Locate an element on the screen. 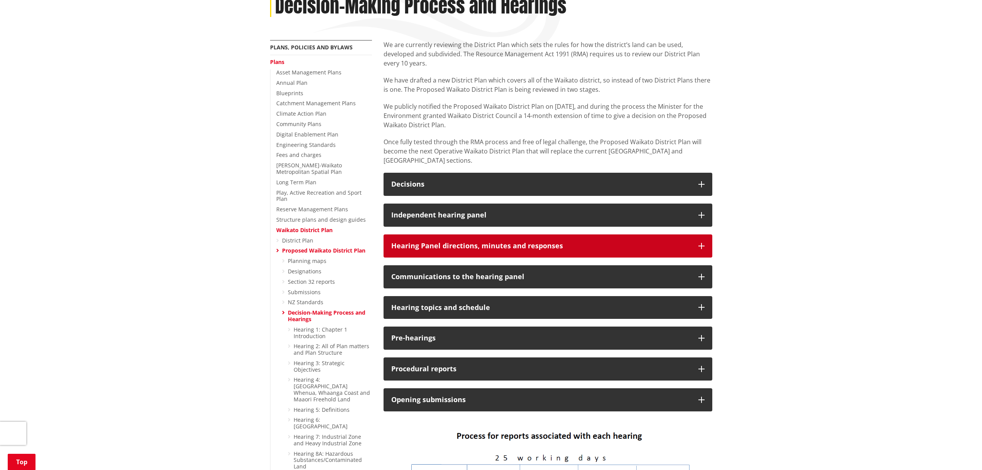  a: Hearing 3: Strategic Objectives is located at coordinates (319, 367).